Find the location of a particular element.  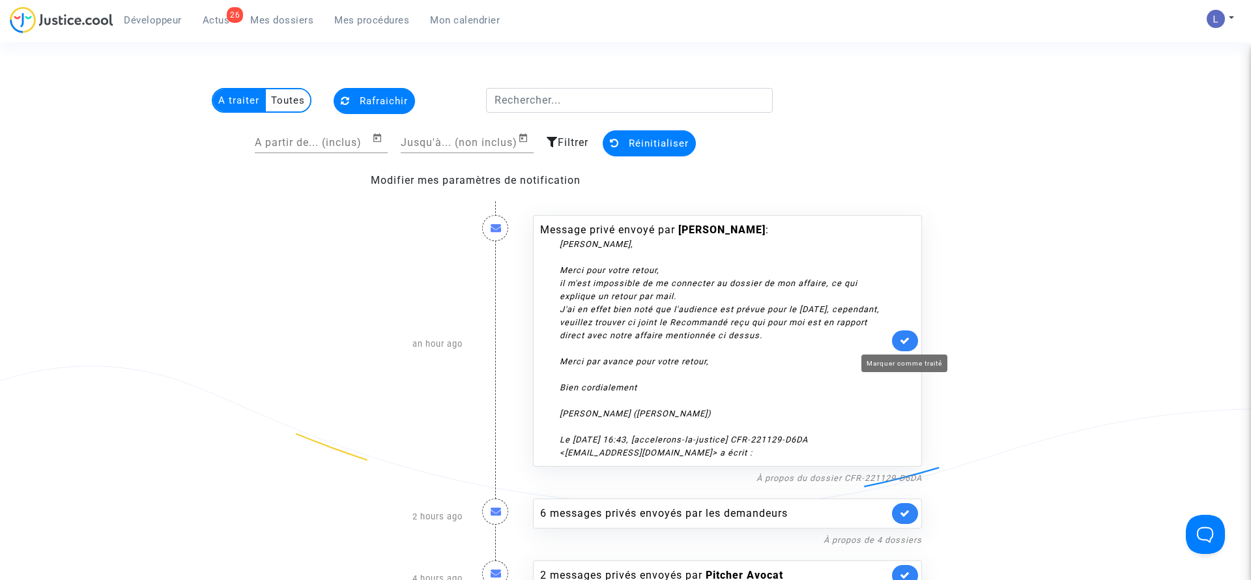

span: Mes dossiers is located at coordinates (281, 20).